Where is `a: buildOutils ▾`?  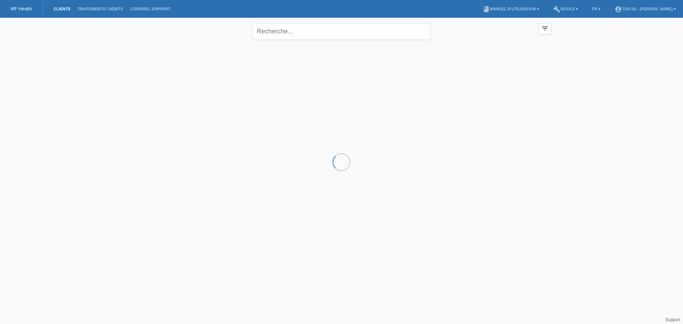
a: buildOutils ▾ is located at coordinates (565, 9).